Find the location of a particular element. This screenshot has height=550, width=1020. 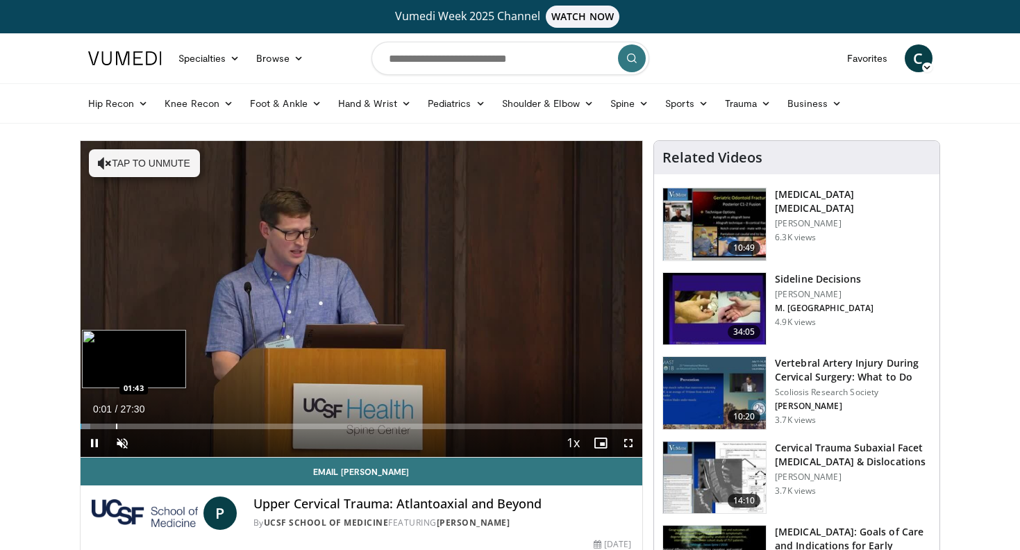

a: Favorites is located at coordinates (867, 58).